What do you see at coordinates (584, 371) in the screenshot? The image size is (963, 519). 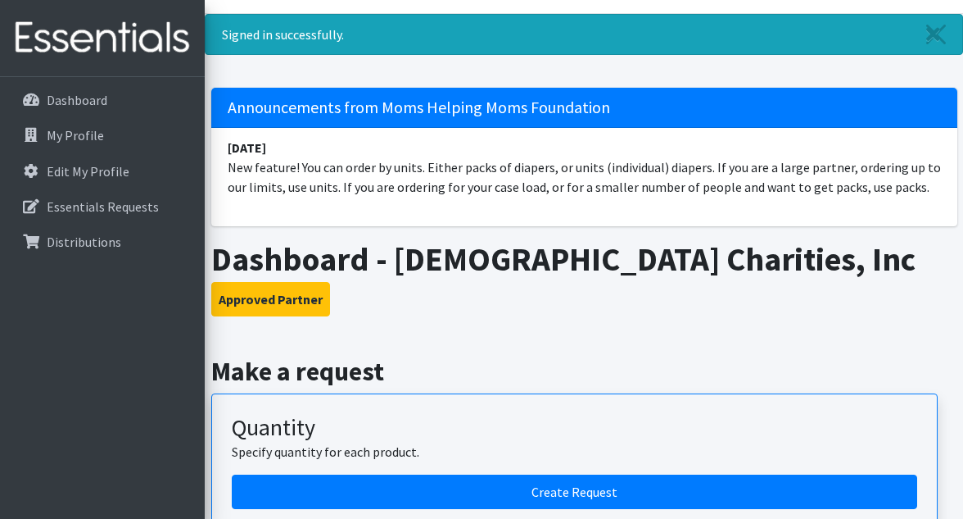 I see `h2: Make a request` at bounding box center [584, 371].